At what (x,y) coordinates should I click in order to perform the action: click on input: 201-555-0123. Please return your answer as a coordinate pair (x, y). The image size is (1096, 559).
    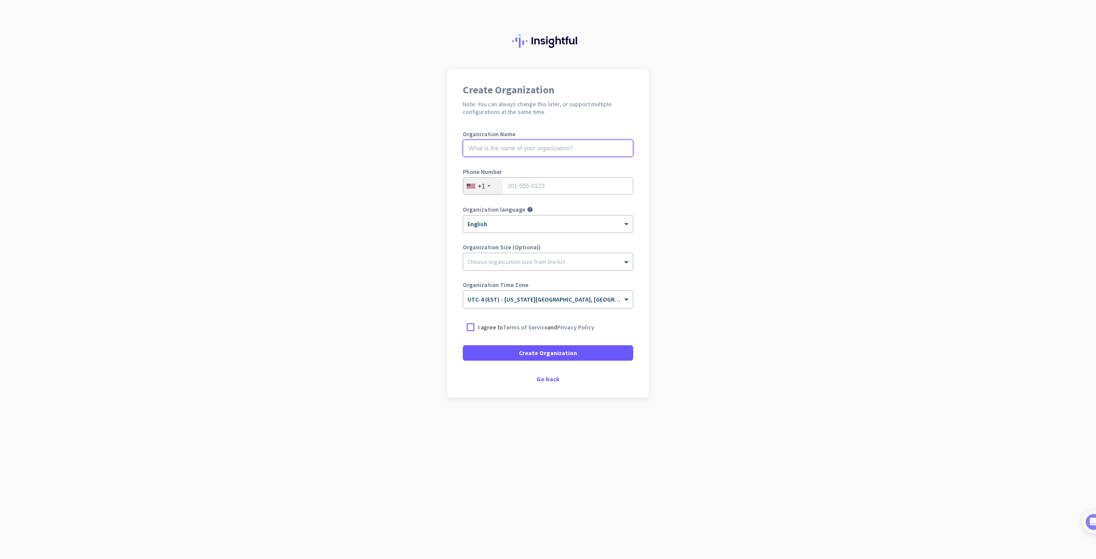
    Looking at the image, I should click on (548, 186).